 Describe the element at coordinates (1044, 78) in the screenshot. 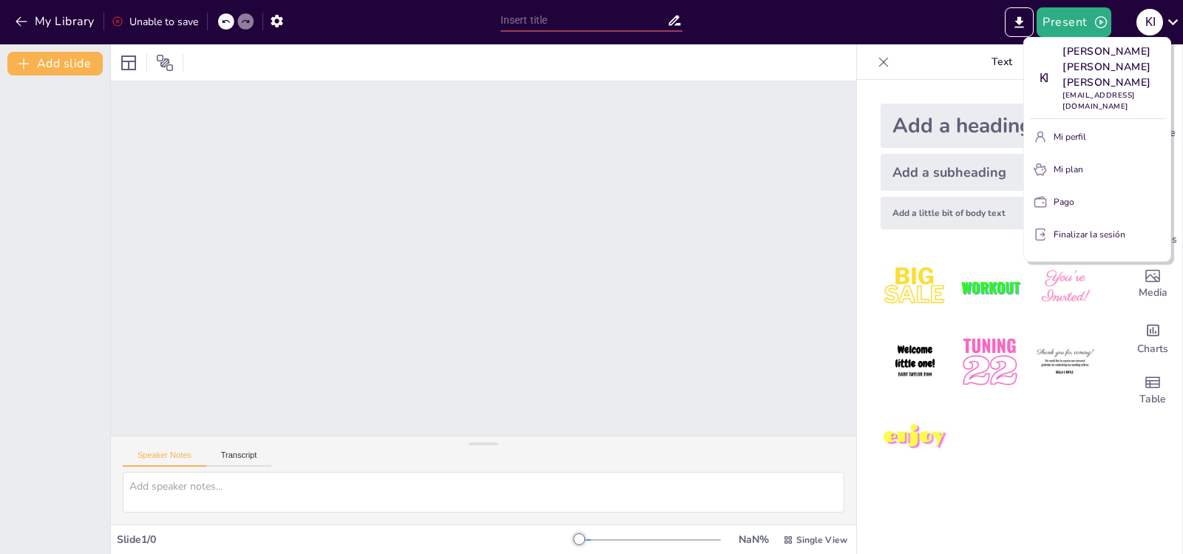

I see `font: KI` at that location.